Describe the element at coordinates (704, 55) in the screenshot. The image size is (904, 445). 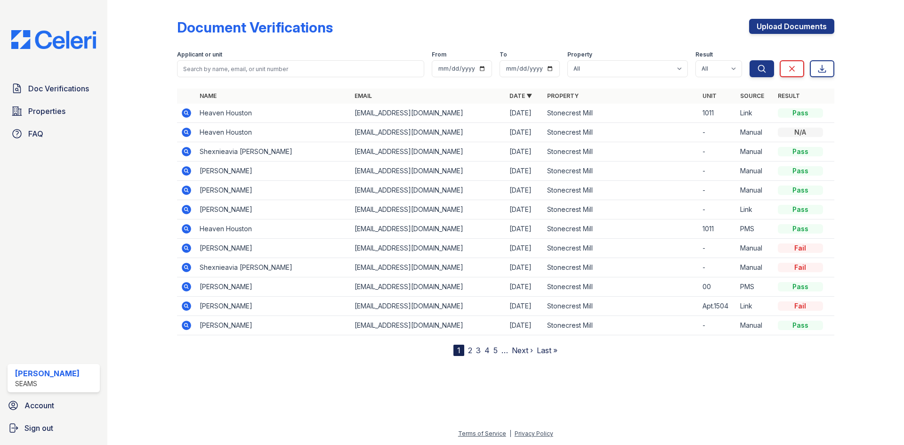
I see `label: Result` at that location.